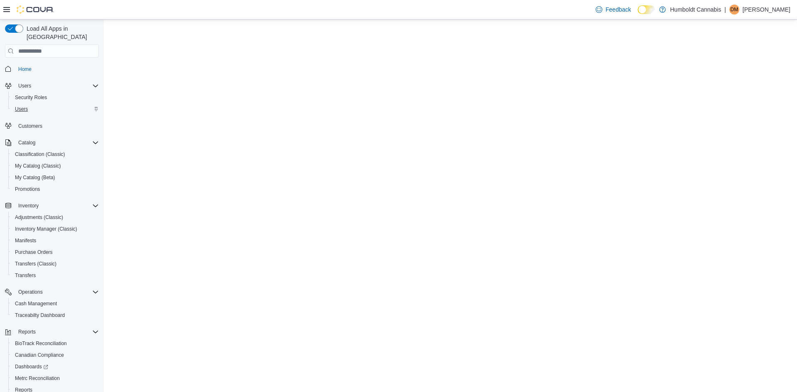 The width and height of the screenshot is (797, 392). What do you see at coordinates (55, 315) in the screenshot?
I see `button: Traceabilty Dashboard` at bounding box center [55, 315].